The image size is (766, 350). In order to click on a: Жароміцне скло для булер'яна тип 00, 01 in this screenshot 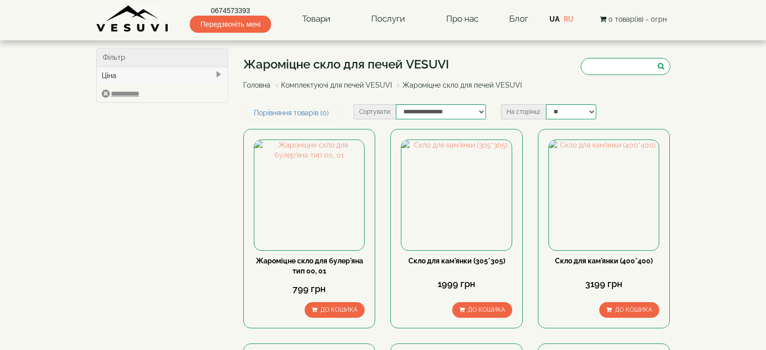, I will do `click(309, 266)`.